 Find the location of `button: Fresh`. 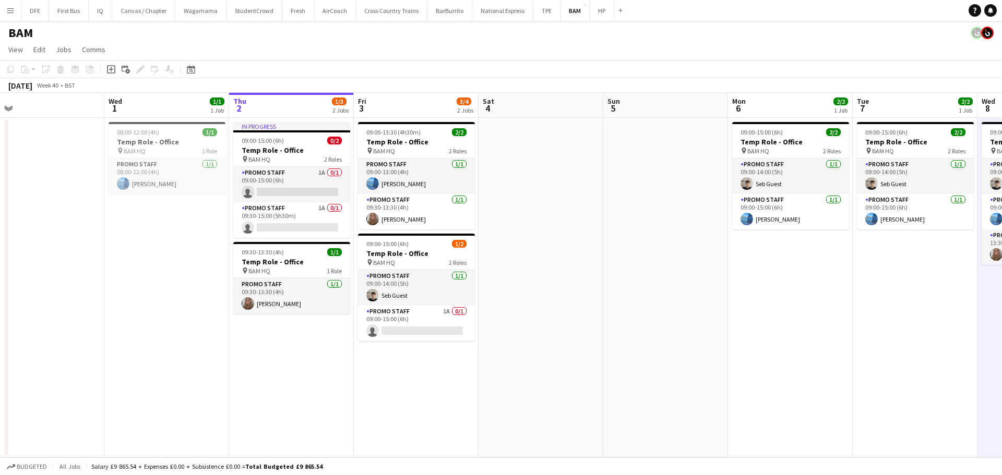

button: Fresh is located at coordinates (298, 10).